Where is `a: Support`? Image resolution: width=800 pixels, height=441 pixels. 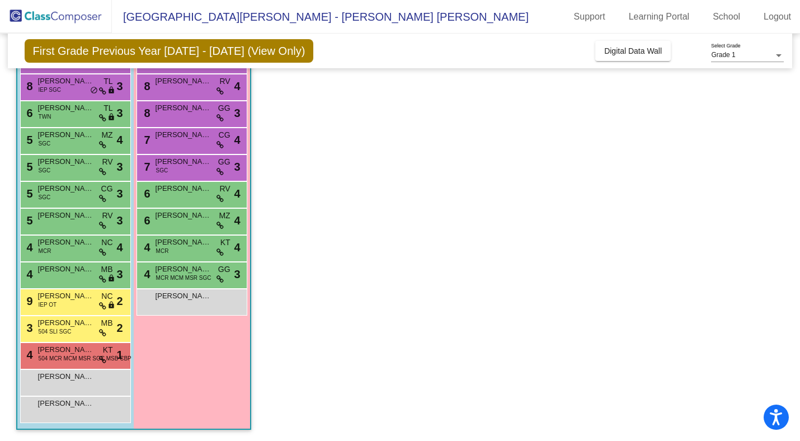
a: Support is located at coordinates (590, 17).